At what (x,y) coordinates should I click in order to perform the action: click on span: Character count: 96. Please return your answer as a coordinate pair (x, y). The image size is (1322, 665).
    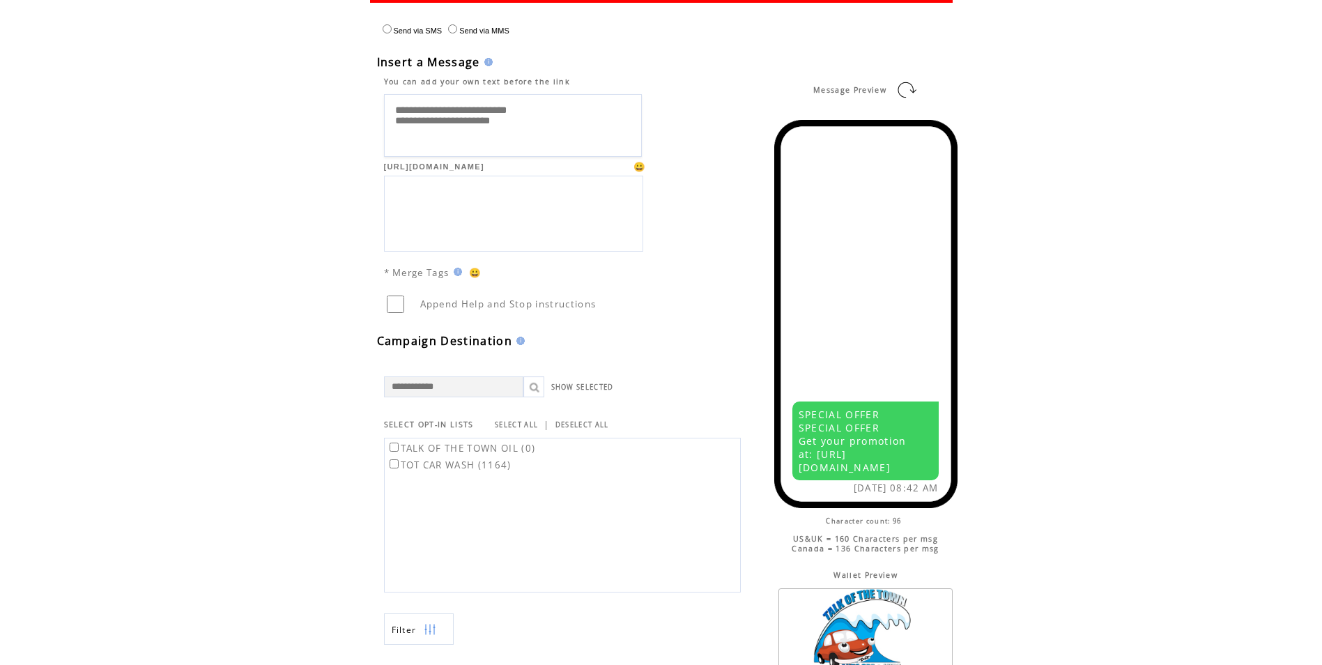
    Looking at the image, I should click on (864, 521).